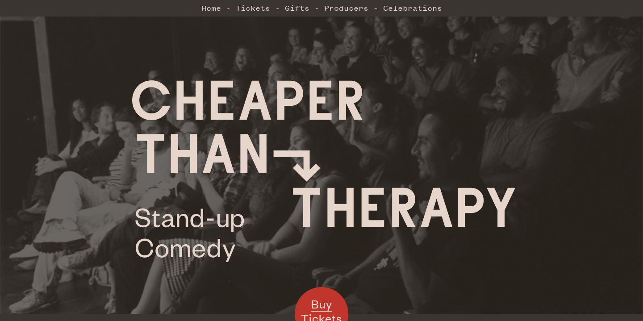  I want to click on img: Cheaper Than Therapy logo, so click(324, 171).